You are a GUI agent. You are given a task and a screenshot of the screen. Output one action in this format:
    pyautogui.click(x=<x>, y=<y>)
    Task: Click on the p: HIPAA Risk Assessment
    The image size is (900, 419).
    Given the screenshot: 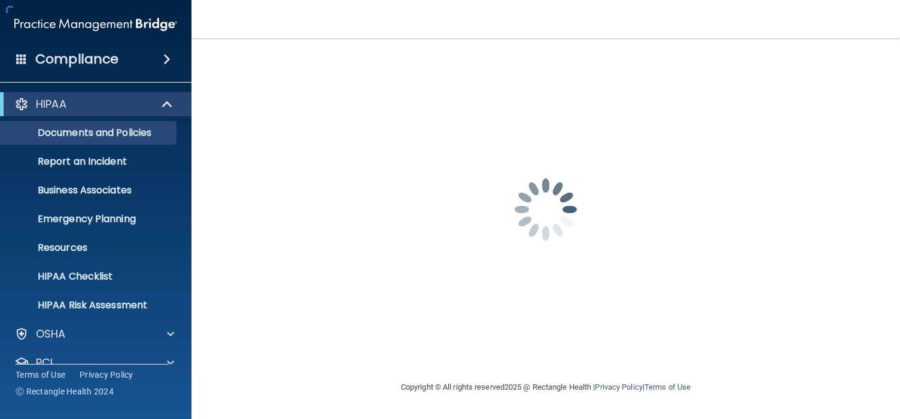 What is the action you would take?
    pyautogui.click(x=89, y=305)
    